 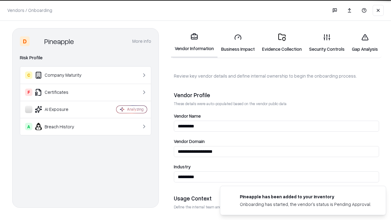 I want to click on div: Breach History, so click(x=61, y=126).